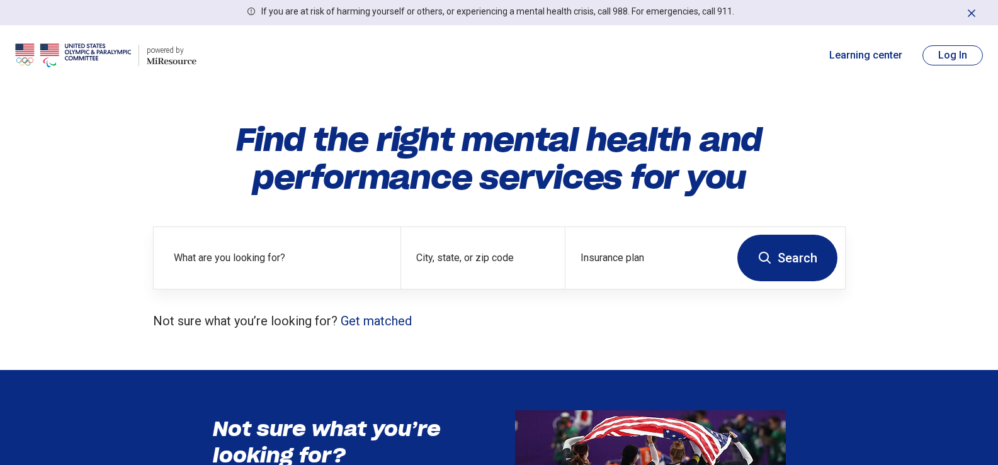 The image size is (998, 465). Describe the element at coordinates (73, 55) in the screenshot. I see `img: USOPC` at that location.